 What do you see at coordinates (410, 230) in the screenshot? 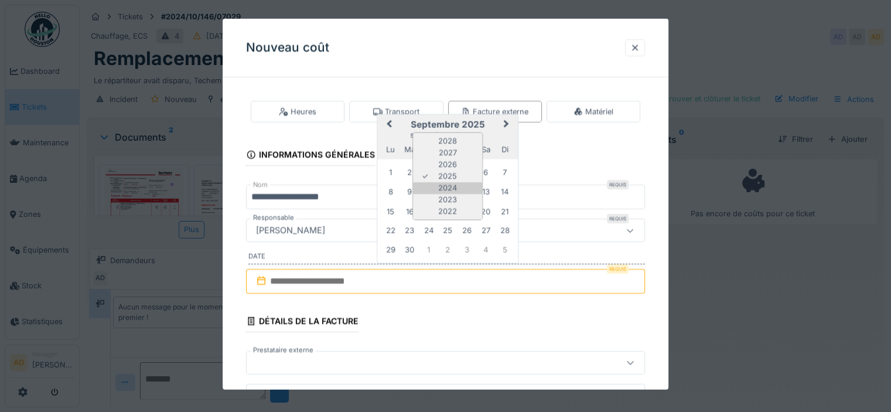
I see `div: Choose mardi 23 septembre 2025` at bounding box center [410, 230].